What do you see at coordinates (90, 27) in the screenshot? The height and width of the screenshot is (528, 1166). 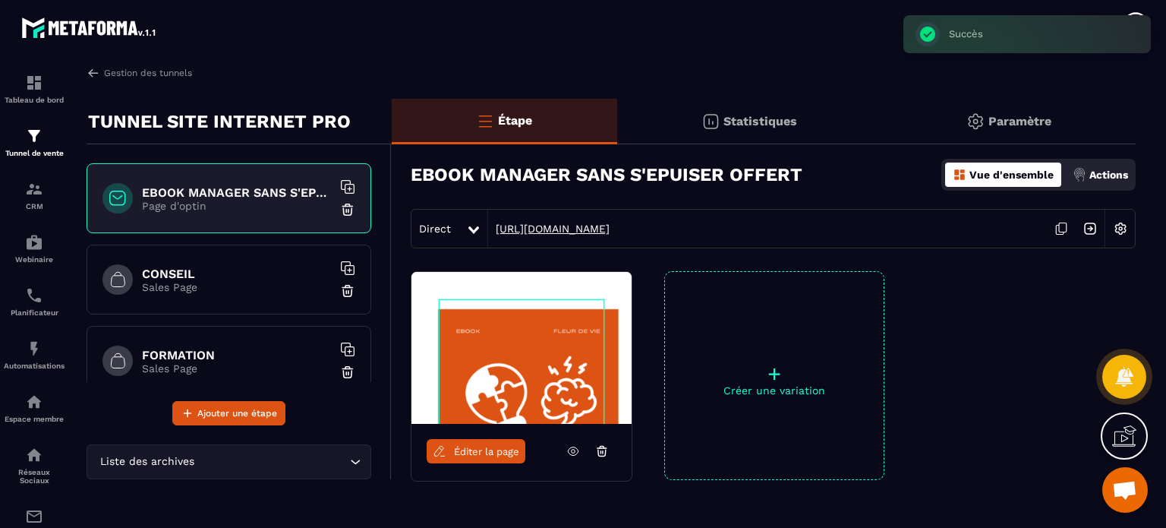 I see `img: logo` at bounding box center [90, 27].